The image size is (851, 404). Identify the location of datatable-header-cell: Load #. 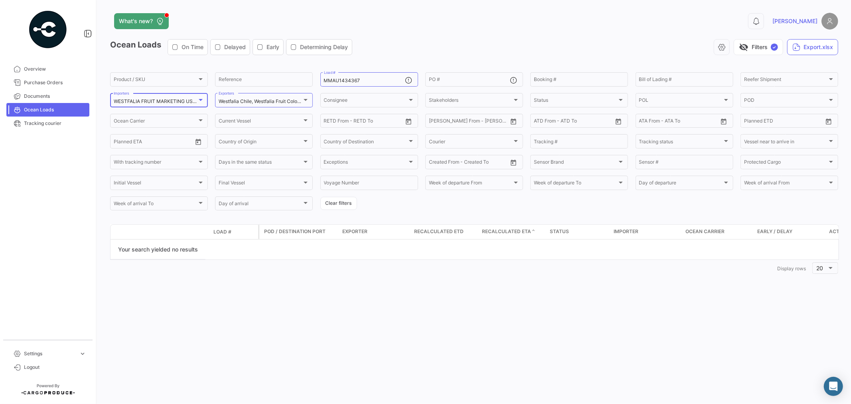
(234, 232).